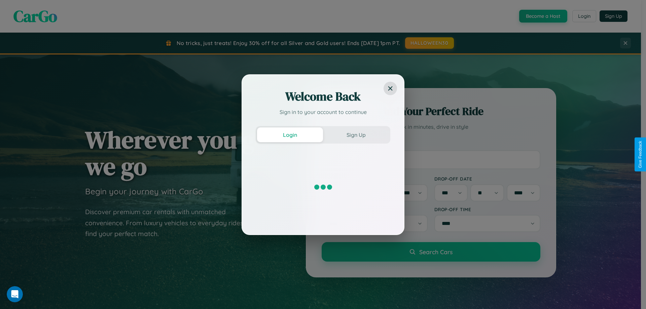 The image size is (646, 309). What do you see at coordinates (323, 112) in the screenshot?
I see `p: Sign in to your account to continue` at bounding box center [323, 112].